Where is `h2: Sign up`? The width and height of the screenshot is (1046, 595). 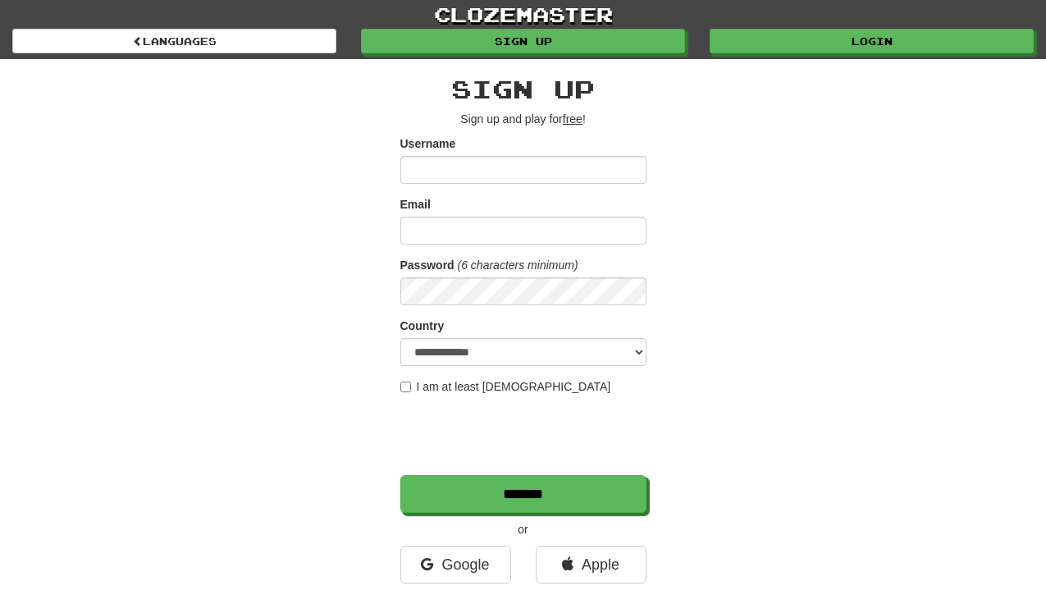 h2: Sign up is located at coordinates (524, 89).